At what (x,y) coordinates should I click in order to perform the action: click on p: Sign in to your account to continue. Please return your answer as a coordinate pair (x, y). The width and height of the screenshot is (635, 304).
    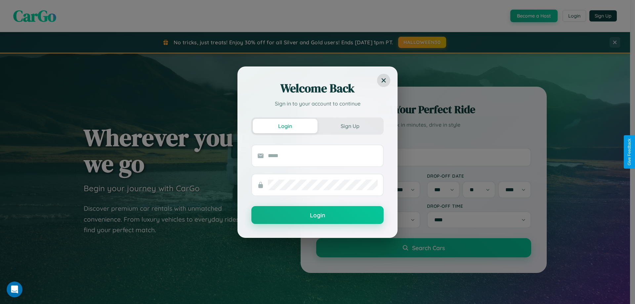
    Looking at the image, I should click on (317, 104).